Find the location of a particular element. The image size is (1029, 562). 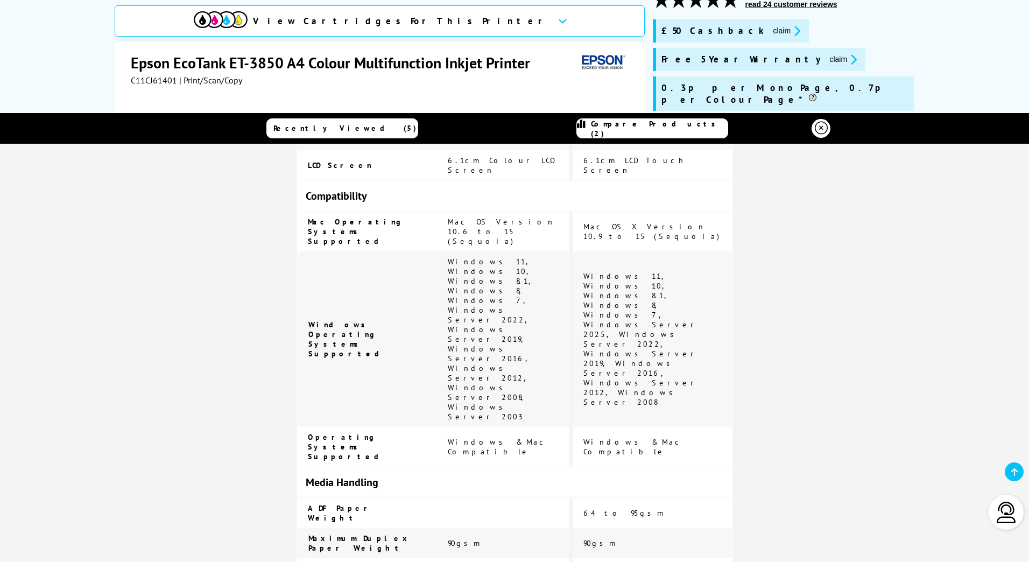

span: Mac OS Version 10.6 to 15 (Sequoia) is located at coordinates (501, 231).